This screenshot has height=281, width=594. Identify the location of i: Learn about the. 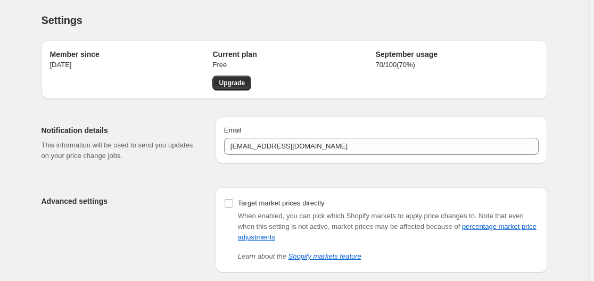
(300, 256).